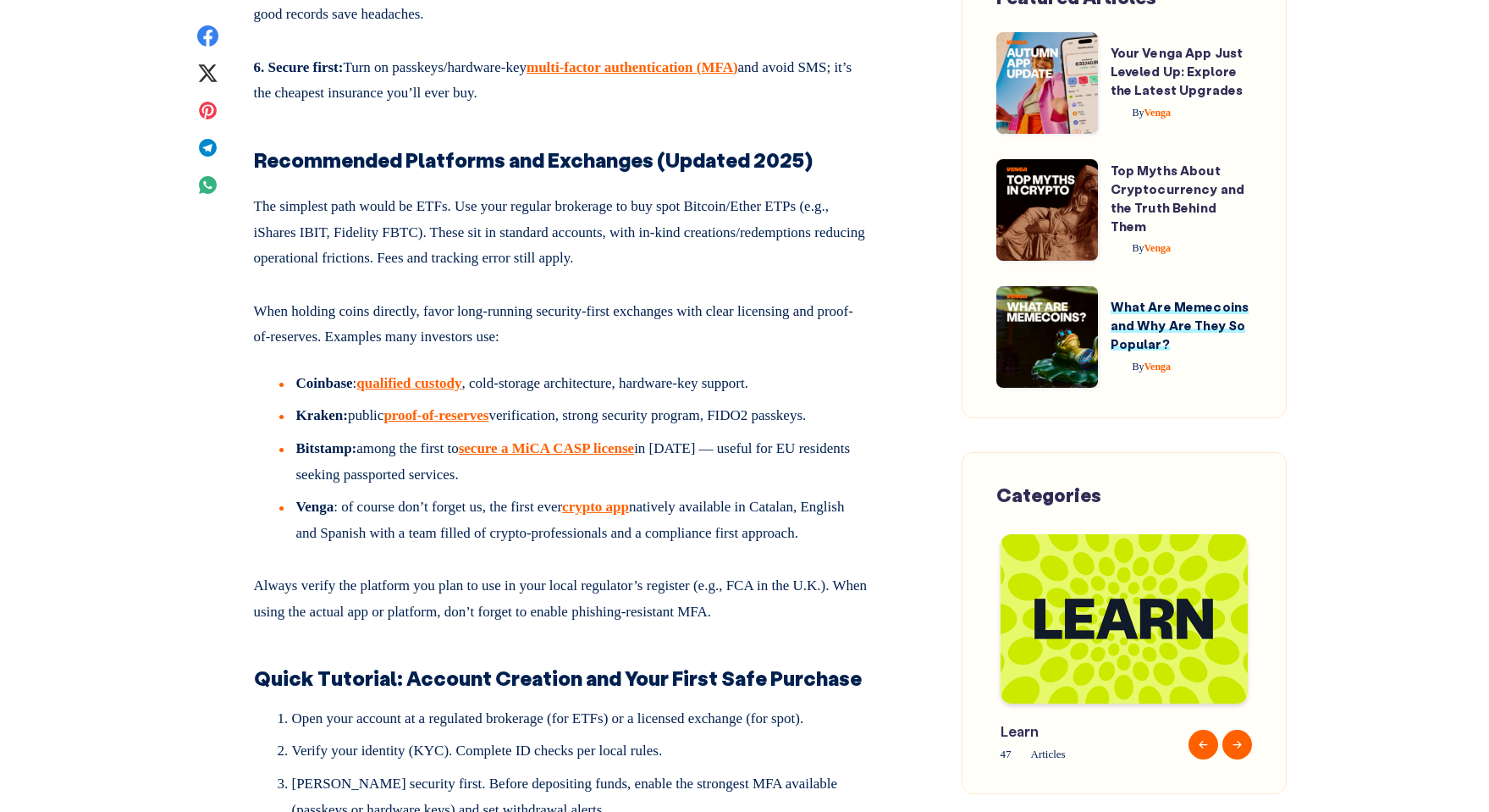 The height and width of the screenshot is (812, 1489). Describe the element at coordinates (1124, 618) in the screenshot. I see `img: Blog-Tag-Cover---Learn.png` at that location.